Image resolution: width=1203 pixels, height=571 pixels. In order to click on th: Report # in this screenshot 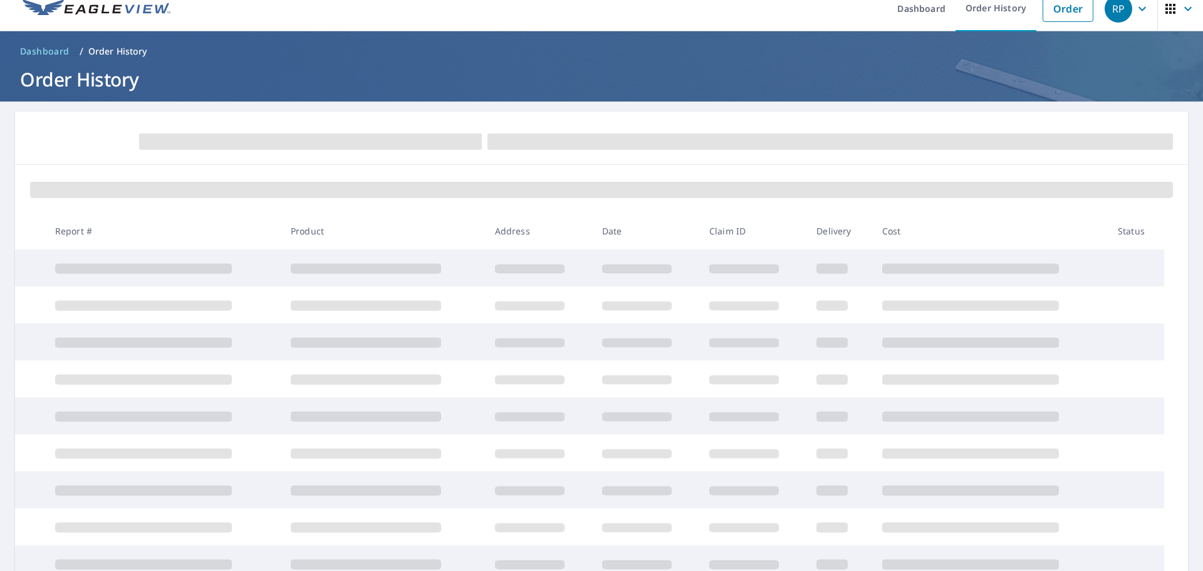, I will do `click(163, 231)`.